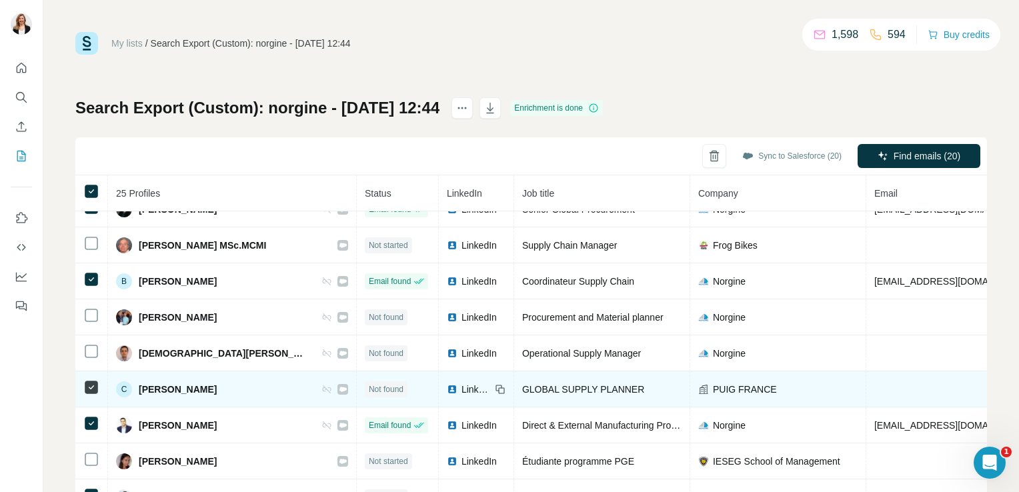 This screenshot has height=492, width=1019. What do you see at coordinates (845, 35) in the screenshot?
I see `p: 1,598` at bounding box center [845, 35].